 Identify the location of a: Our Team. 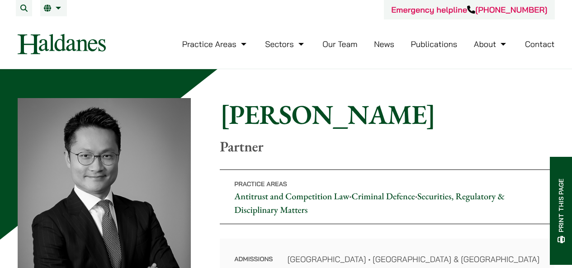
(339, 44).